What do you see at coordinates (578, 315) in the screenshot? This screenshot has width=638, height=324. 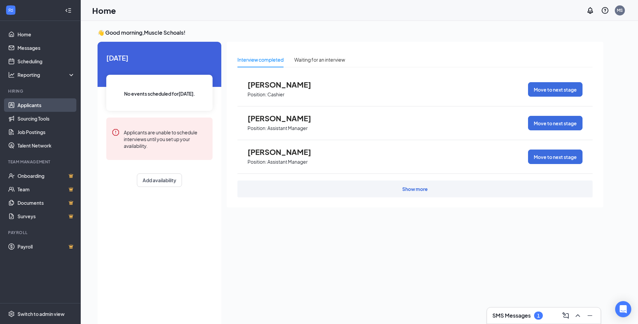 I see `svg: ChevronUp` at bounding box center [578, 315].